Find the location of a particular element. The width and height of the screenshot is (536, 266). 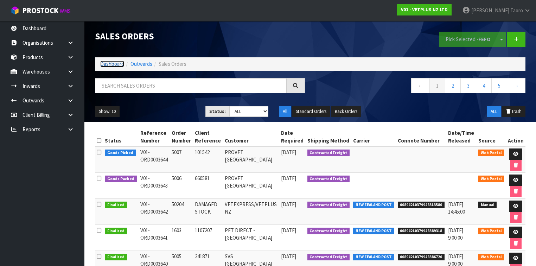

h1: Sales Orders is located at coordinates (200, 36).